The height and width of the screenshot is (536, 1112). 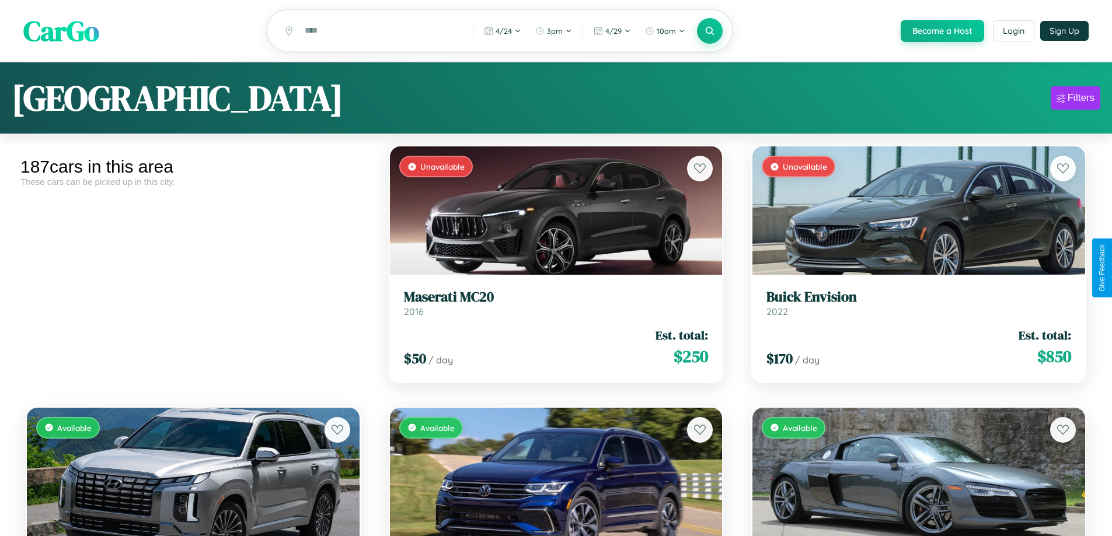 What do you see at coordinates (918, 303) in the screenshot?
I see `a: Buick Envision2022` at bounding box center [918, 303].